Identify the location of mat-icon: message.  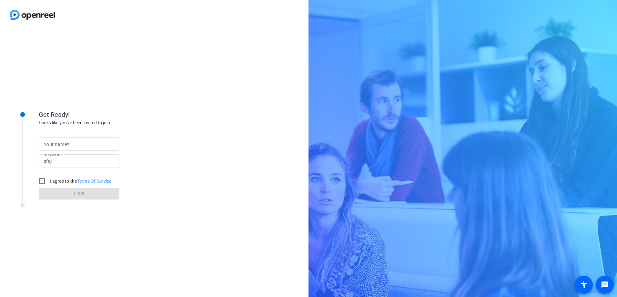
(604, 284).